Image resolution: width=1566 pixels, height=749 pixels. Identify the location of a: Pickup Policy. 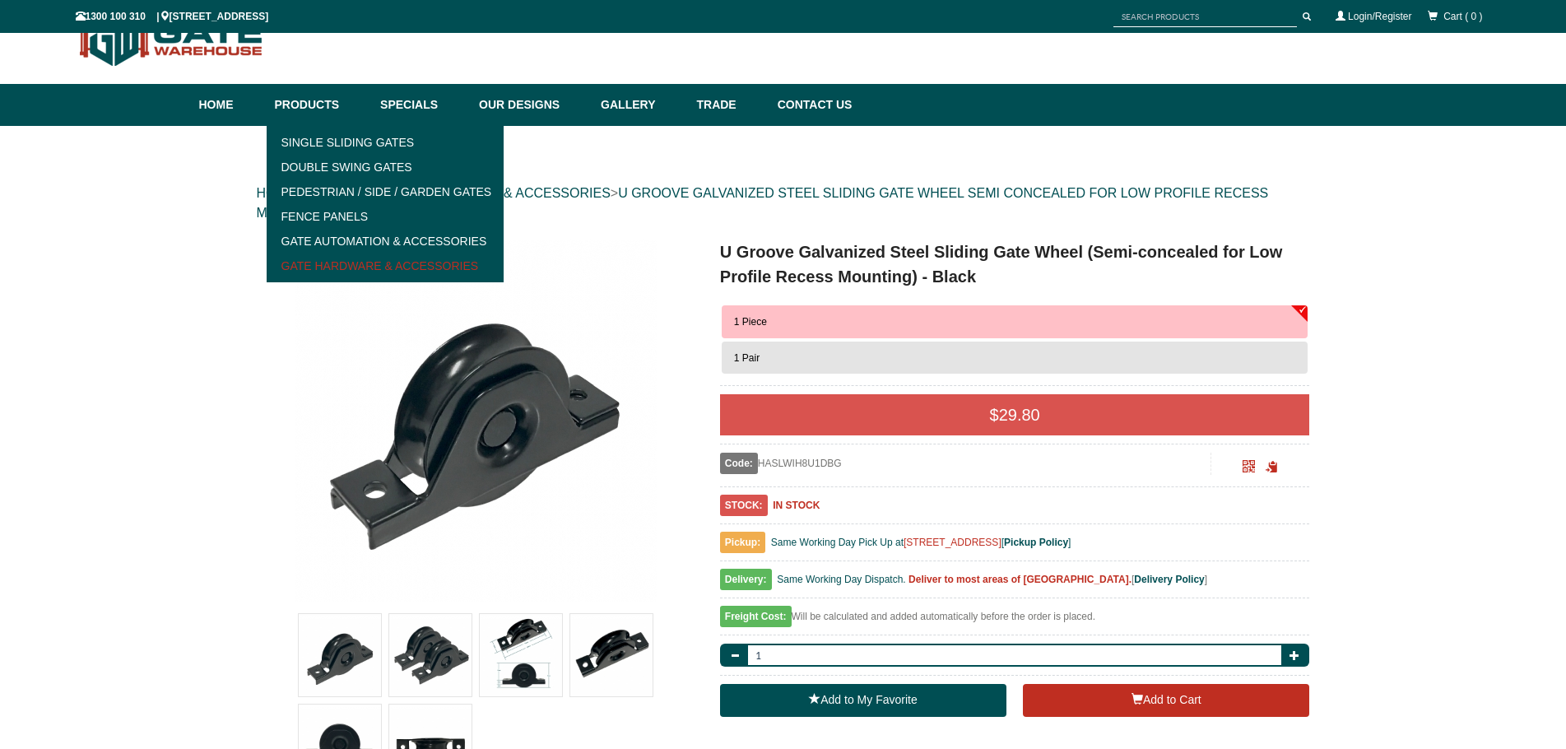
(1036, 542).